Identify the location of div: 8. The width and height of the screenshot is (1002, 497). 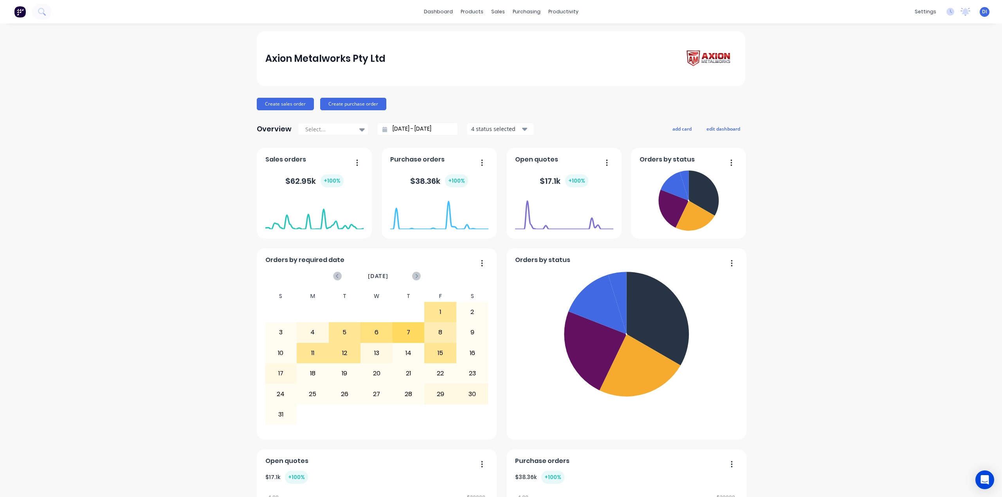
(440, 333).